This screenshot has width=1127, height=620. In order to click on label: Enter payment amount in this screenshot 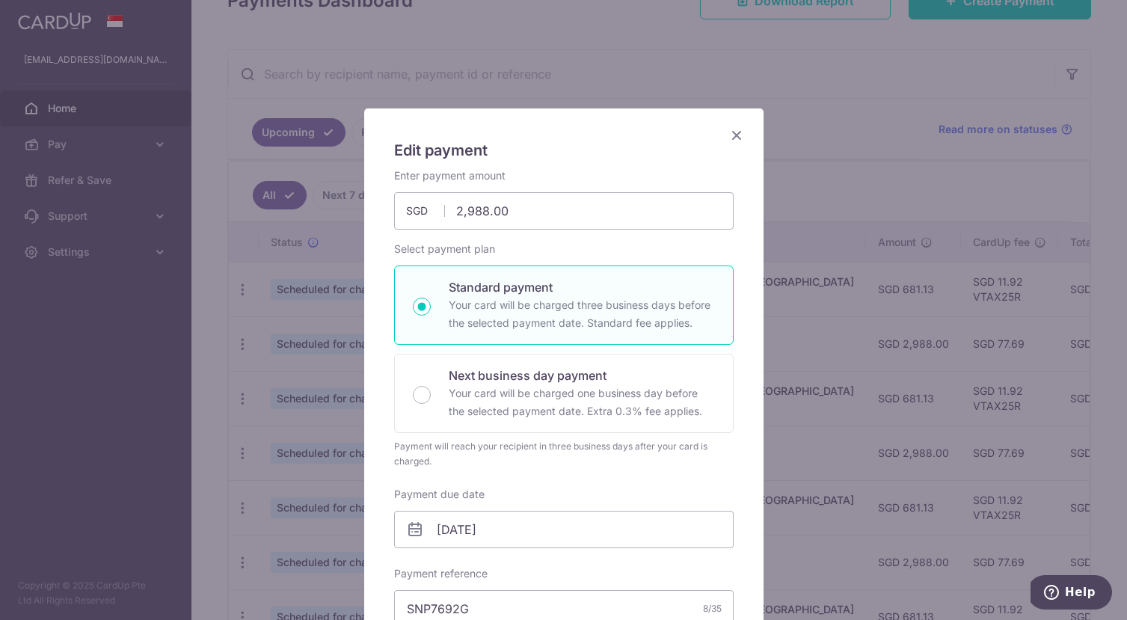, I will do `click(449, 176)`.